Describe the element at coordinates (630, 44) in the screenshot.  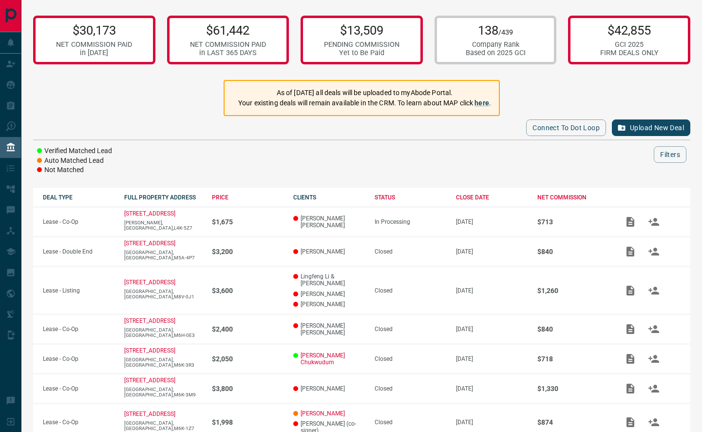
I see `div: GCI 2025` at that location.